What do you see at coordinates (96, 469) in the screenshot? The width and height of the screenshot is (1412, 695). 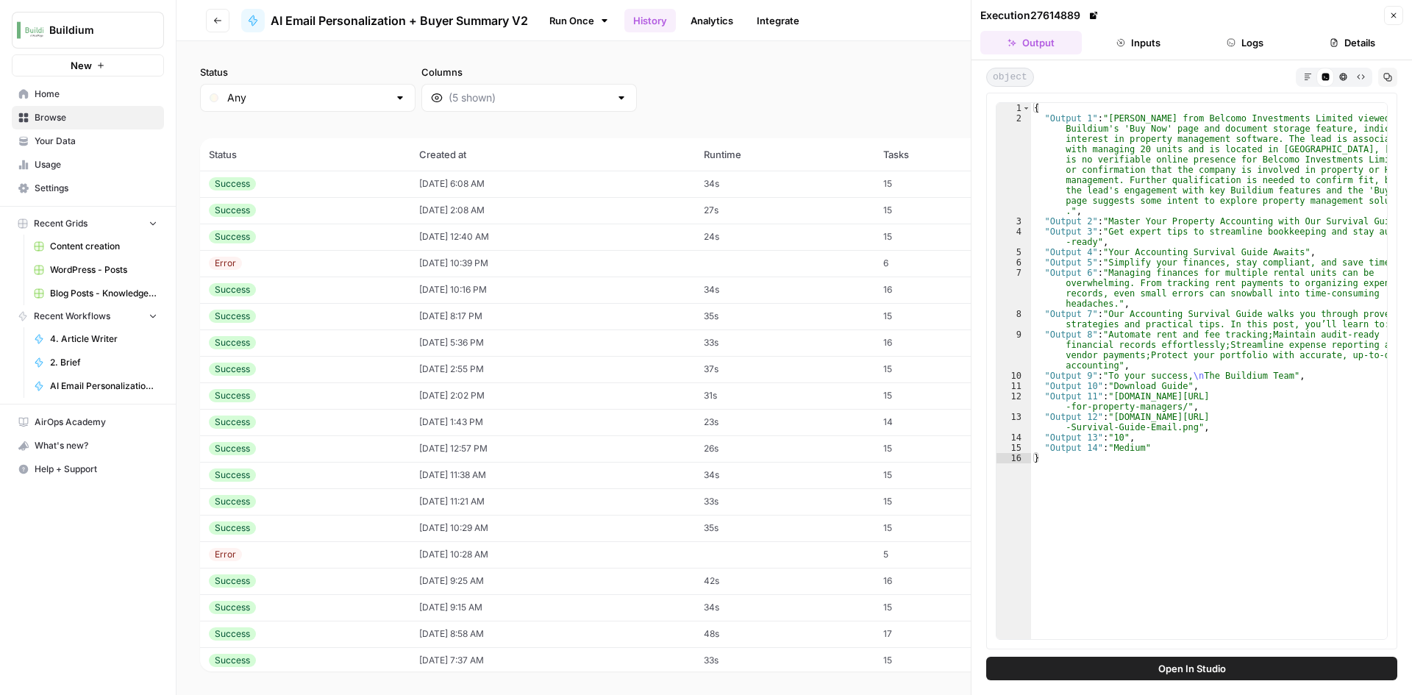 I see `span: Help + Support` at bounding box center [96, 469].